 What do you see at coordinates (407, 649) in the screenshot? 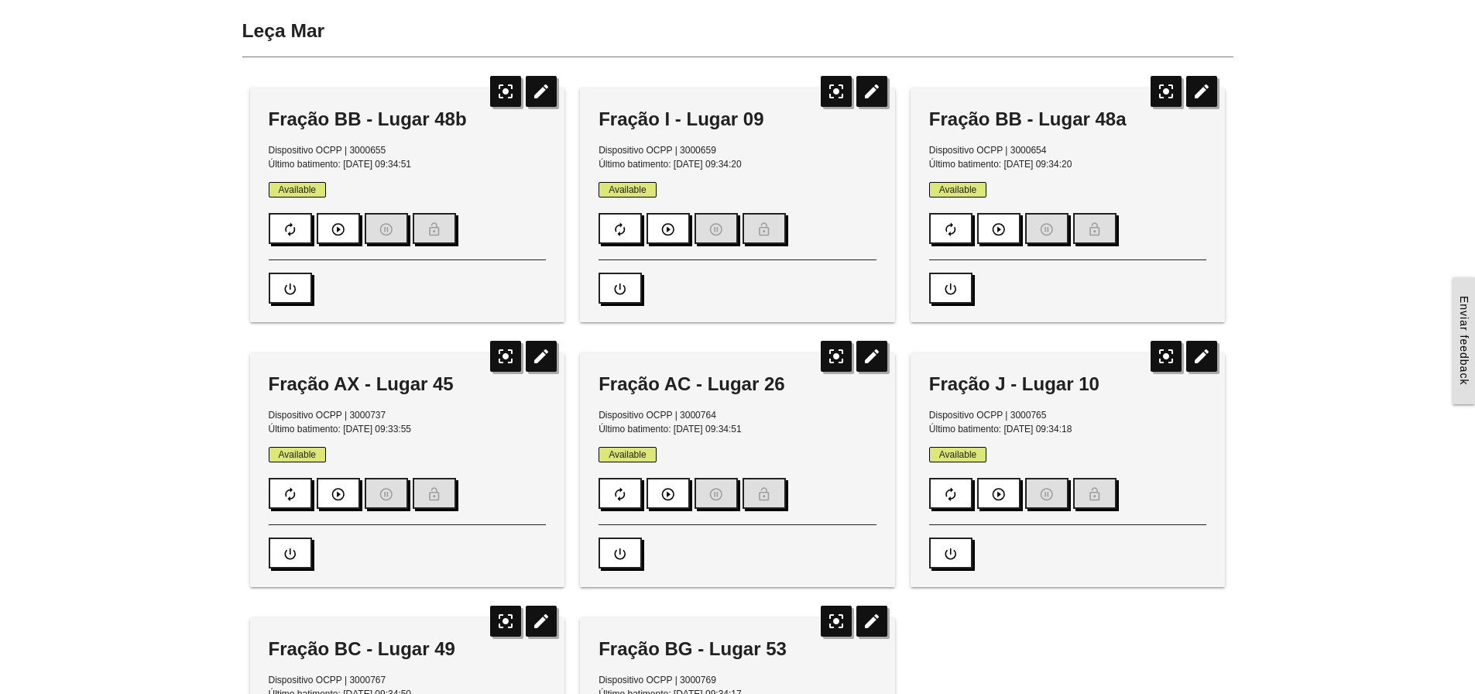
I see `div: Fração BC - Lugar 49` at bounding box center [407, 649].